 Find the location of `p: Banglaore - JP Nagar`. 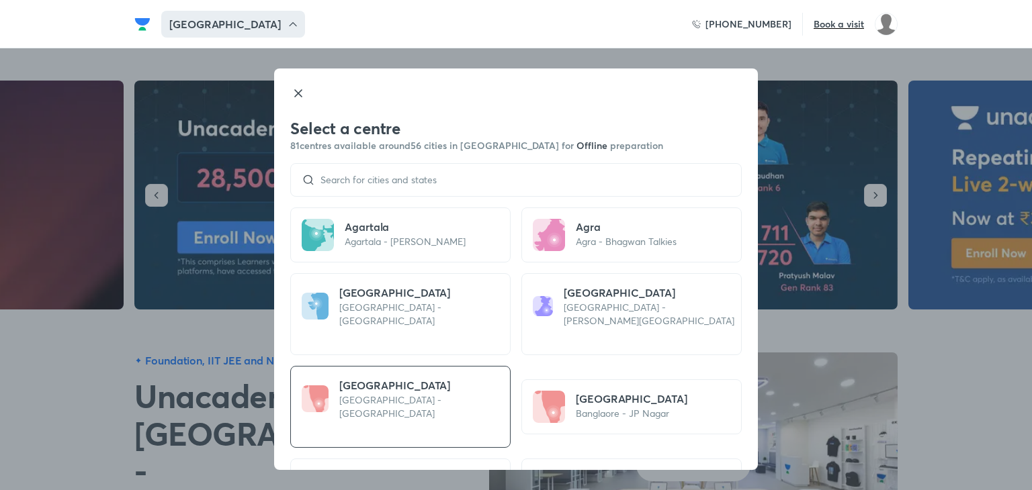

p: Banglaore - JP Nagar is located at coordinates (632, 414).